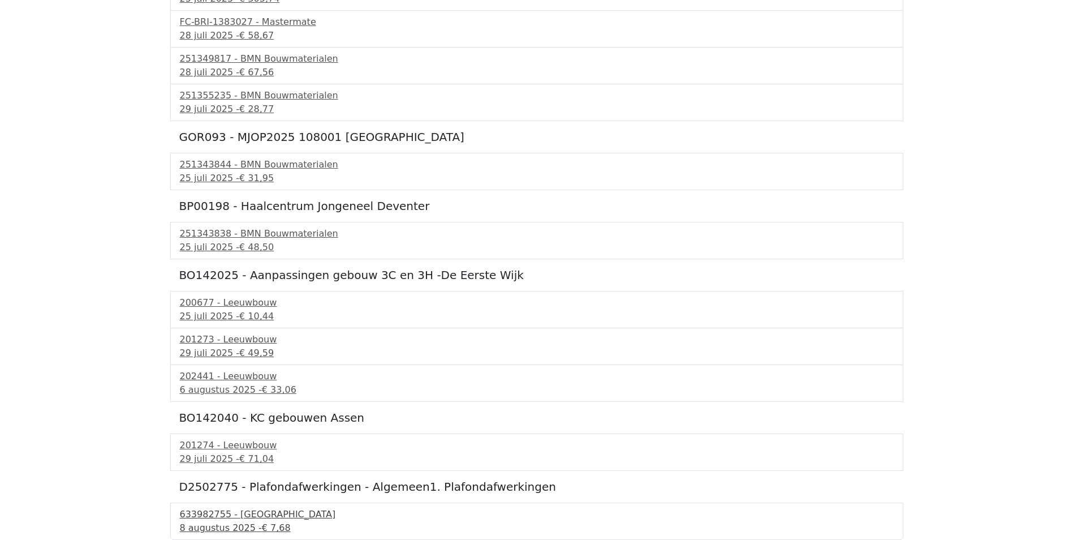  Describe the element at coordinates (537, 171) in the screenshot. I see `a: 251343844 - BMN Bouwmaterialen25 juli 2025 -€ 31,95` at that location.